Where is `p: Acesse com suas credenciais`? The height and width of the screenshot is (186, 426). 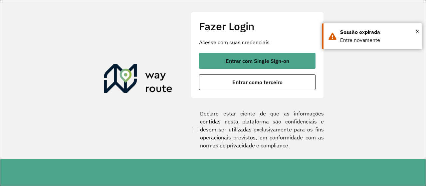
p: Acesse com suas credenciais is located at coordinates (257, 42).